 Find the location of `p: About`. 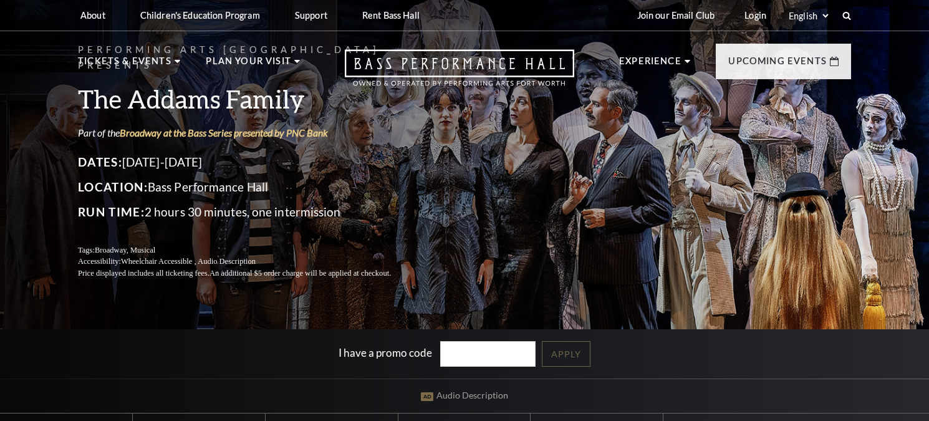

p: About is located at coordinates (93, 15).